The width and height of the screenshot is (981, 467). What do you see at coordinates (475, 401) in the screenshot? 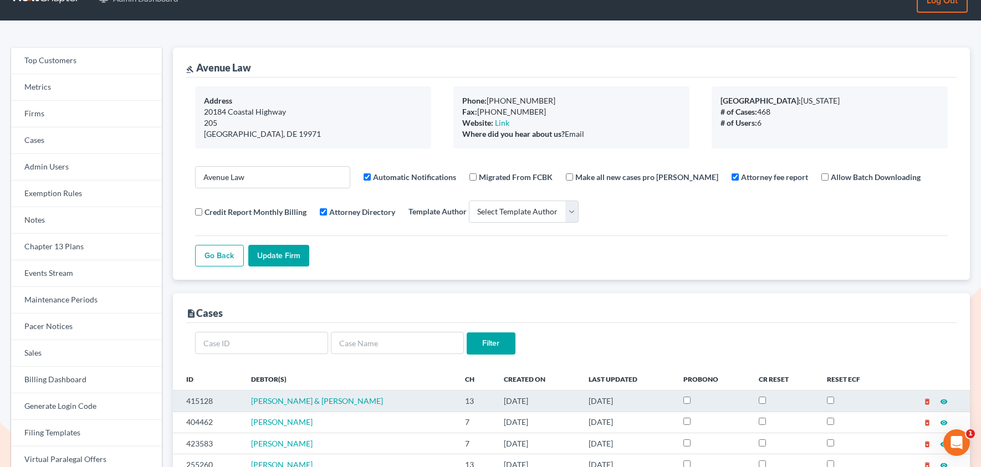
I see `td: 13` at bounding box center [475, 401].